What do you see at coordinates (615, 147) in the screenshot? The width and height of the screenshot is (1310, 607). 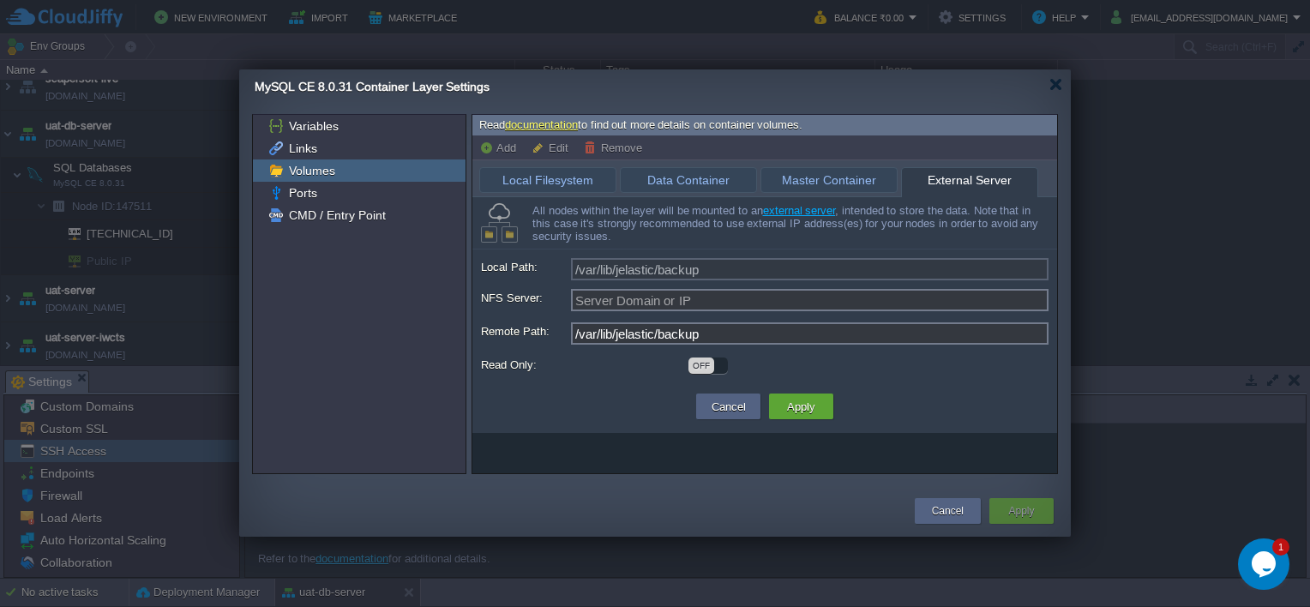 I see `button: Remove` at bounding box center [615, 147].